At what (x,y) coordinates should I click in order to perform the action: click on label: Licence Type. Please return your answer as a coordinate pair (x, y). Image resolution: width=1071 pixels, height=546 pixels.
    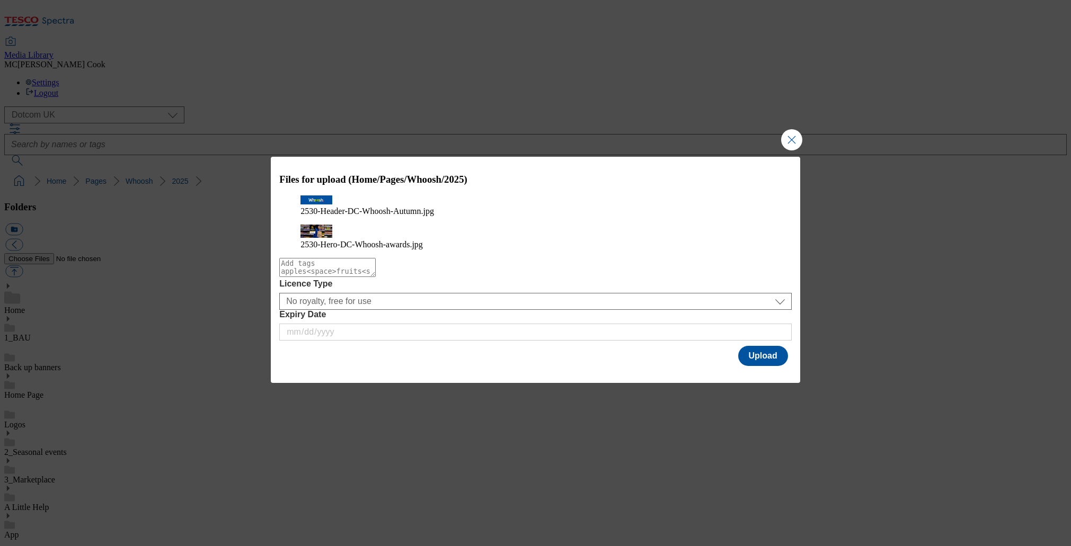
    Looking at the image, I should click on (535, 284).